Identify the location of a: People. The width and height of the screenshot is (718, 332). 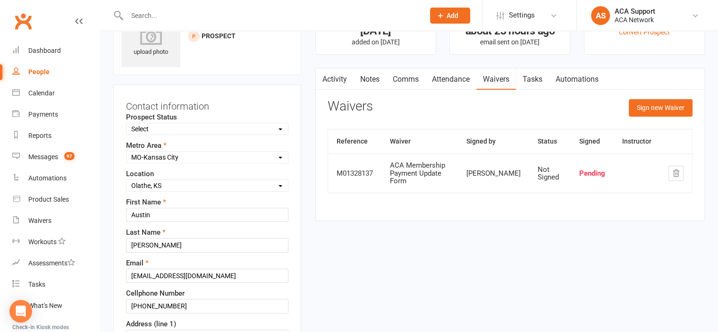
(56, 72).